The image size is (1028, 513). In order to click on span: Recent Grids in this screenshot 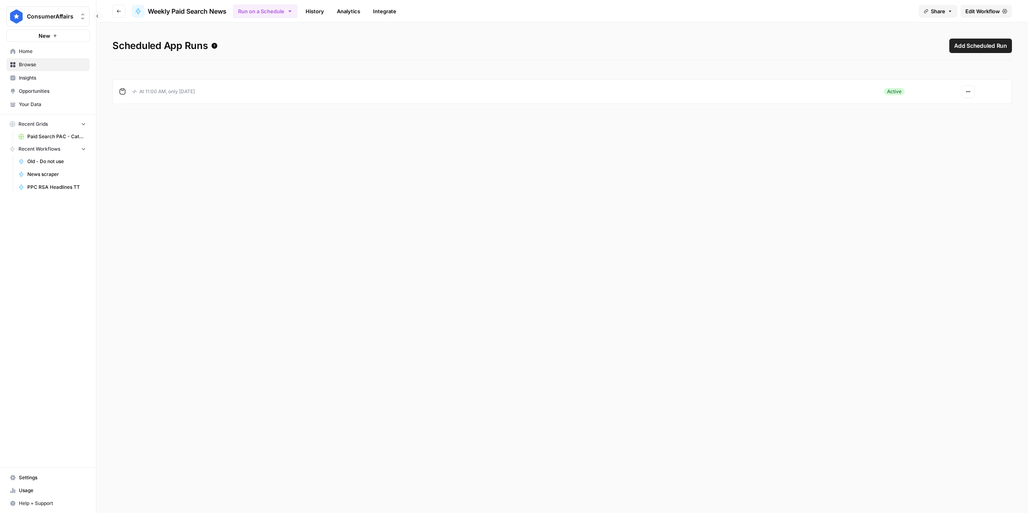, I will do `click(33, 124)`.